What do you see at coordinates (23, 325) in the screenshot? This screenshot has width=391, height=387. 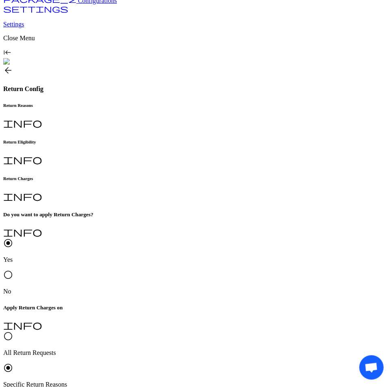 I see `span: info` at bounding box center [23, 325].